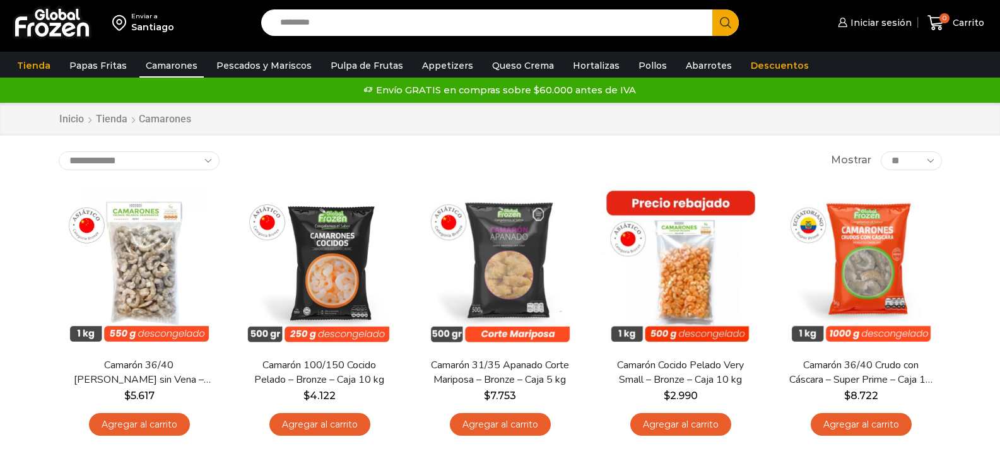 The width and height of the screenshot is (1000, 466). Describe the element at coordinates (125, 119) in the screenshot. I see `nav: Breadcrumb` at that location.